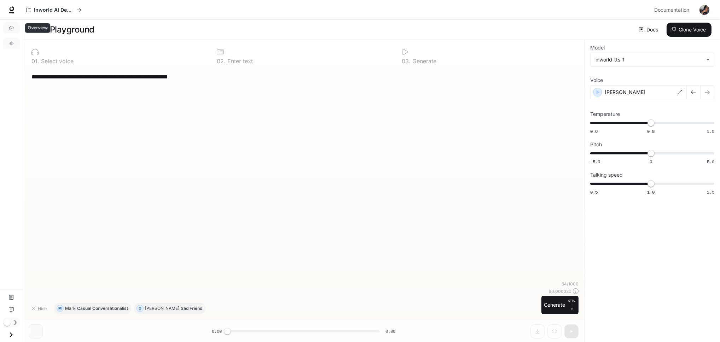  Describe the element at coordinates (54, 10) in the screenshot. I see `p: Inworld AI Demos` at that location.